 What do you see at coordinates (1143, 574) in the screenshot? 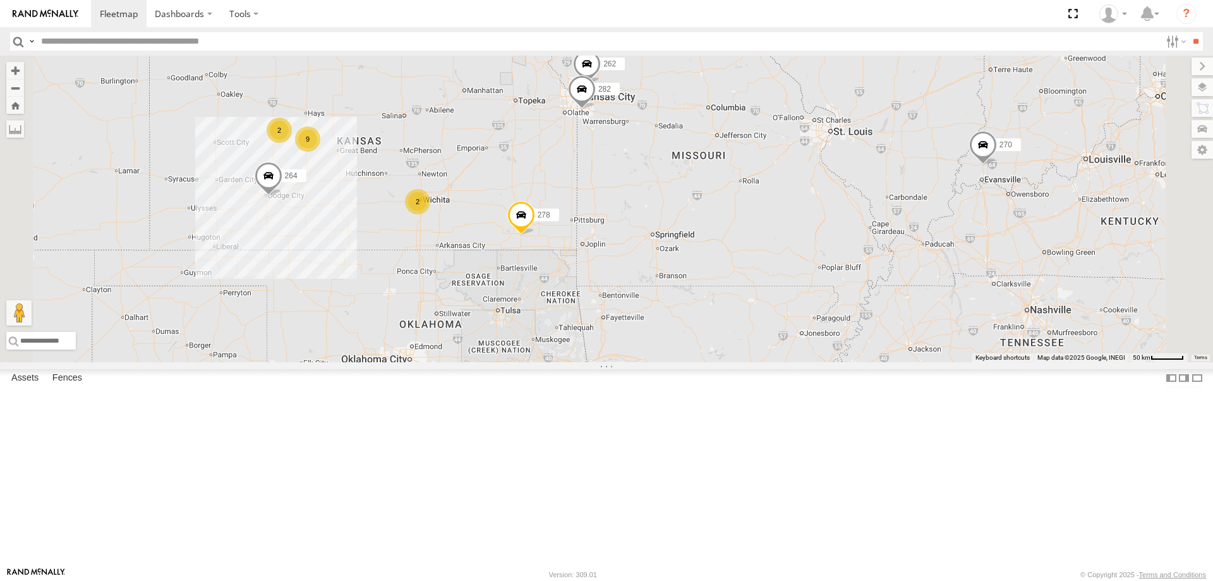
I see `div: © Copyright 2025 -` at bounding box center [1143, 574].